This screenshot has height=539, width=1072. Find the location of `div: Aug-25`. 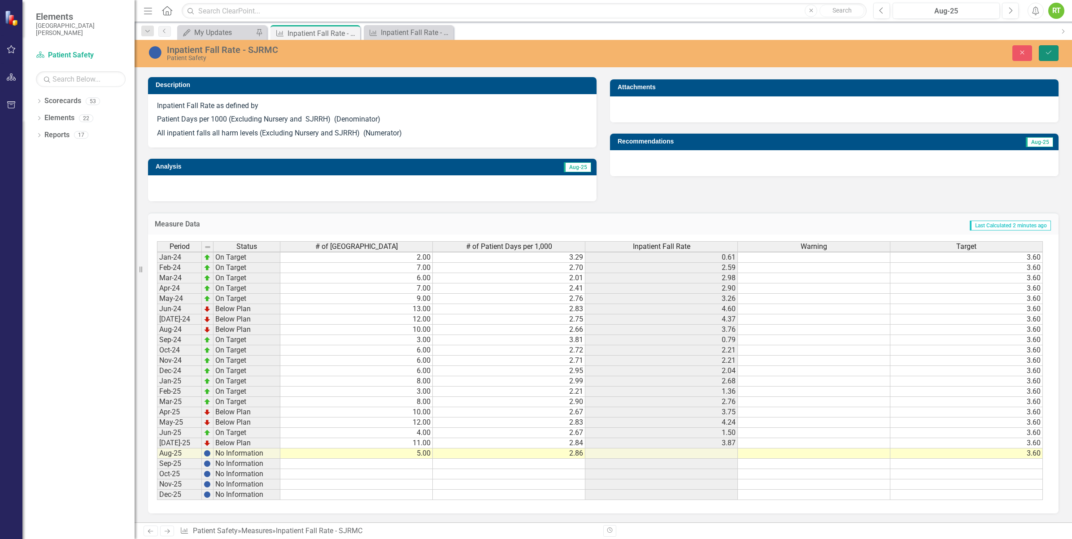

div: Aug-25 is located at coordinates (946, 11).